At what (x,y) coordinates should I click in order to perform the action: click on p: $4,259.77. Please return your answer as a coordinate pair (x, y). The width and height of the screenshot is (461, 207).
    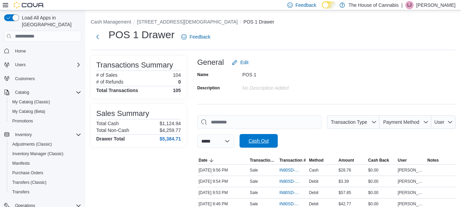
    Looking at the image, I should click on (170, 130).